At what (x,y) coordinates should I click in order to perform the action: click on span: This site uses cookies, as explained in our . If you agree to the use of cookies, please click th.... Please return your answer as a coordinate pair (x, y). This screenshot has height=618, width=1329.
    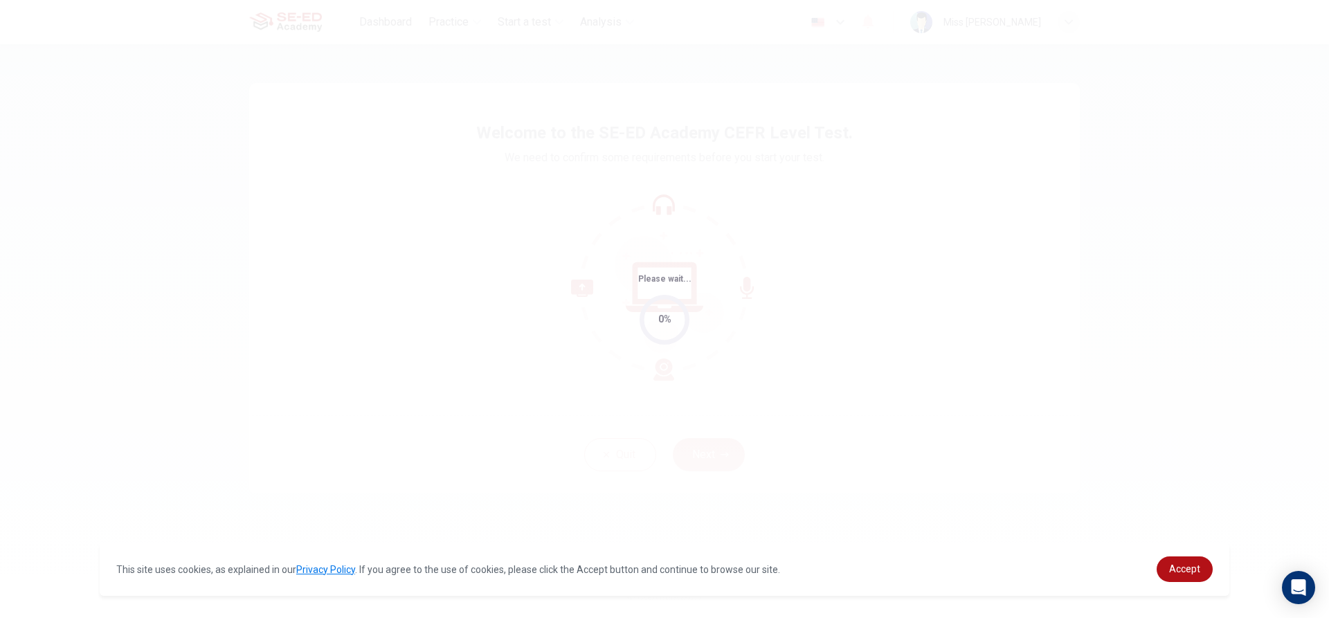
    Looking at the image, I should click on (448, 570).